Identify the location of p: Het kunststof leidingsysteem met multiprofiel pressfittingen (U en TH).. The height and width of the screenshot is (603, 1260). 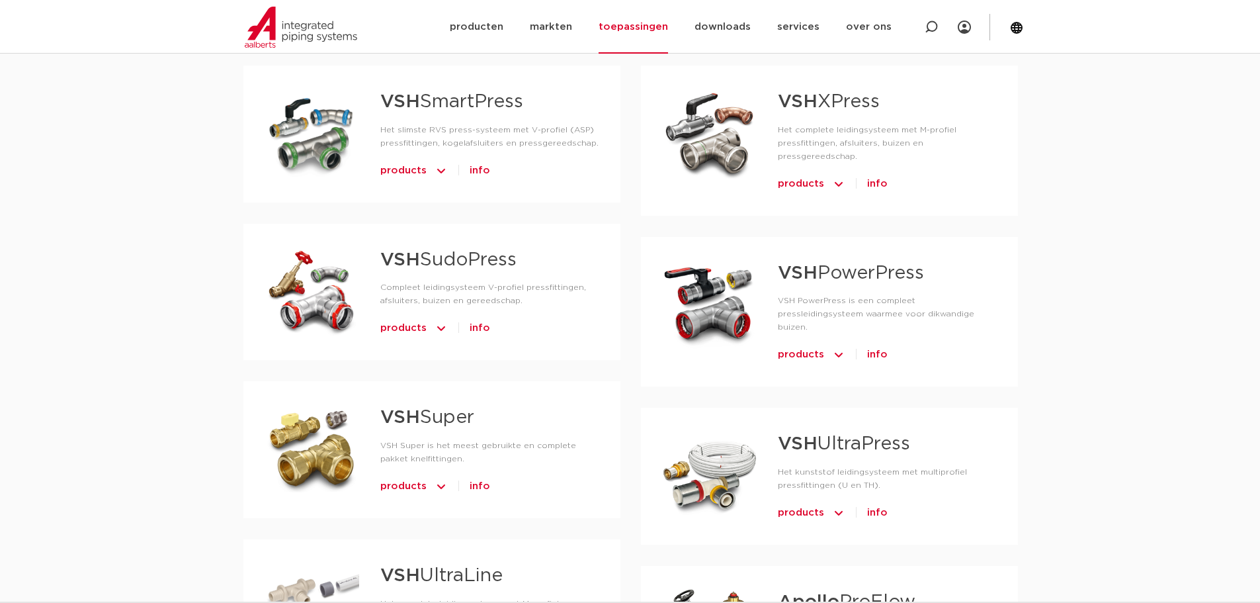
(887, 478).